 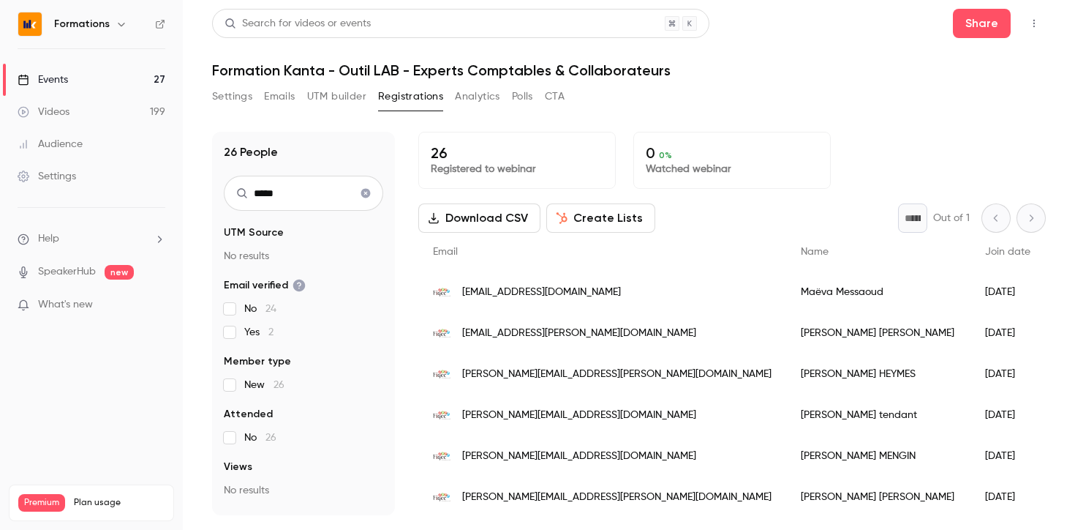 I want to click on p: 26, so click(x=517, y=153).